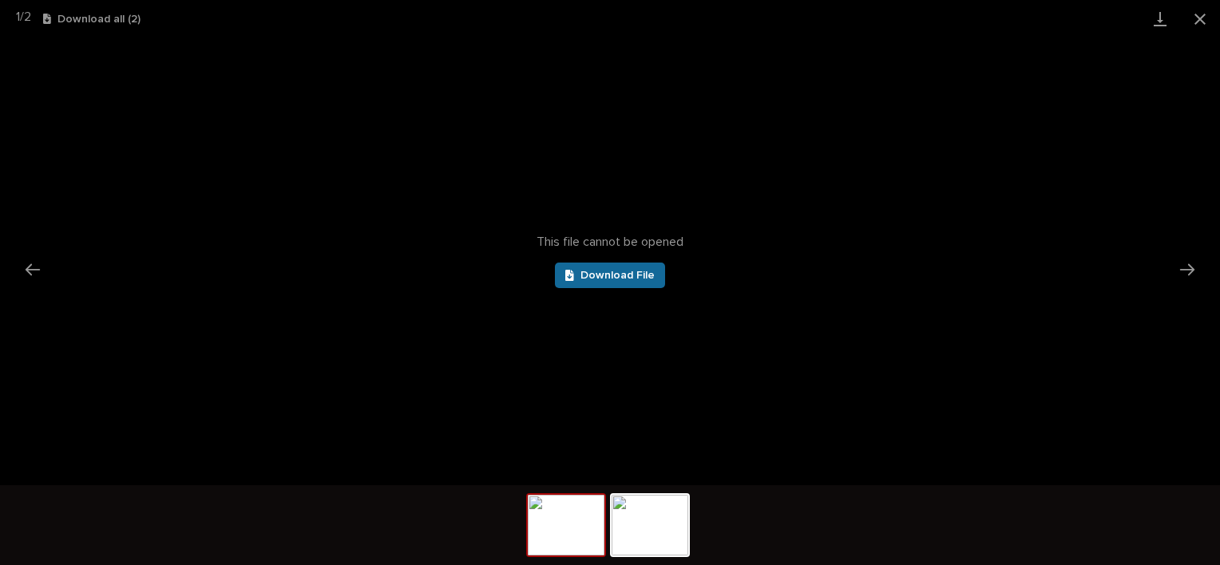 This screenshot has height=565, width=1220. I want to click on a: Download File, so click(610, 275).